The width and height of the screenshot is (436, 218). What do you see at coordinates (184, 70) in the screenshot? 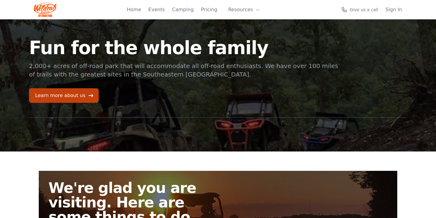
I see `p: 2,000+ acres of off-road park that will accommodate all off-road enthusiasts. We have over 100 mi...` at bounding box center [184, 70].